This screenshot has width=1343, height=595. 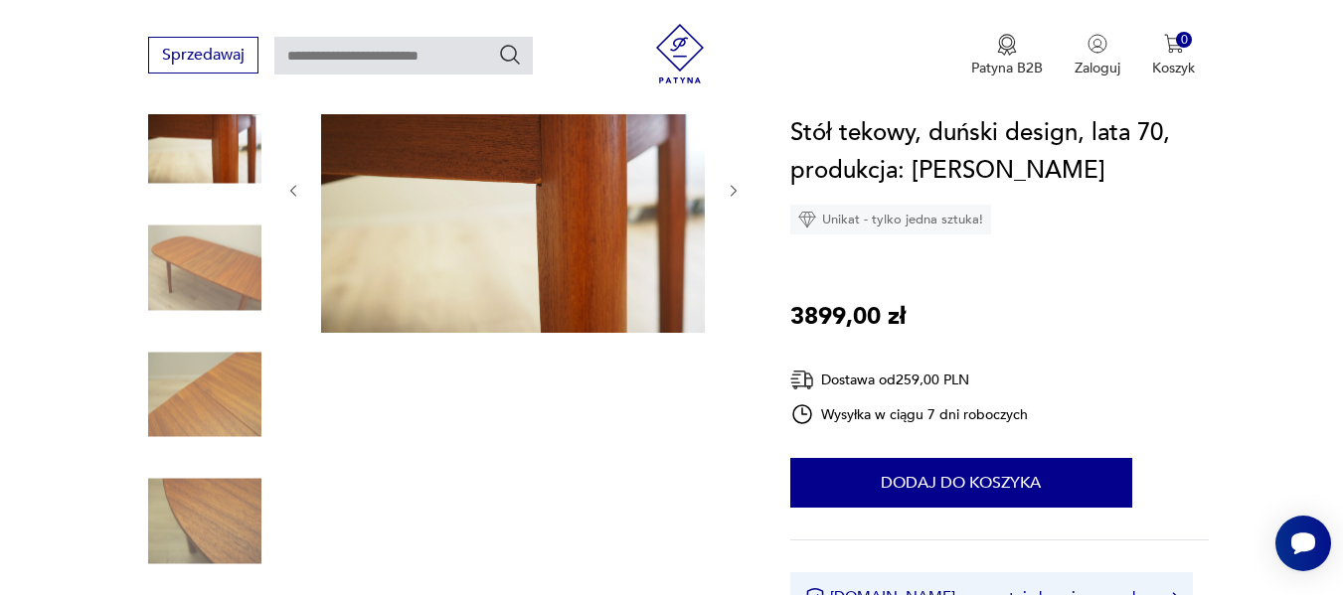 What do you see at coordinates (1097, 68) in the screenshot?
I see `p: Zaloguj` at bounding box center [1097, 68].